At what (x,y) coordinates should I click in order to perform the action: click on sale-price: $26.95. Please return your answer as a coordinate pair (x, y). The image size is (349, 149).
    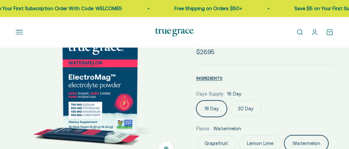
    Looking at the image, I should click on (206, 52).